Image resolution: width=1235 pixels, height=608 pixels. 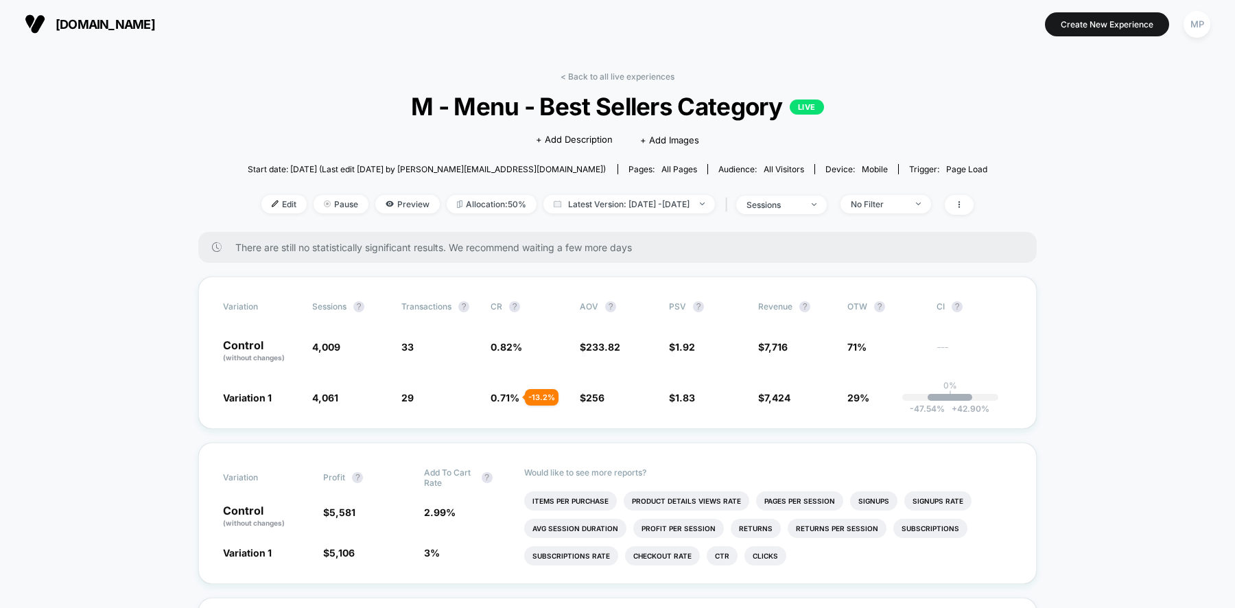 I want to click on p: Would like to see more reports?, so click(x=768, y=472).